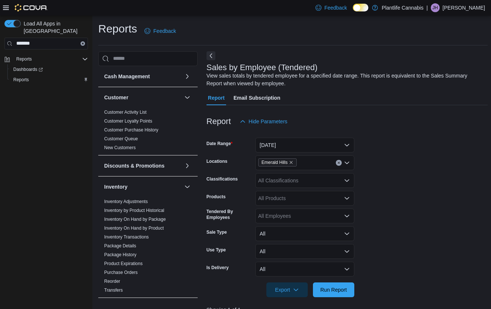 The height and width of the screenshot is (309, 491). What do you see at coordinates (346, 80) in the screenshot?
I see `div: View sales totals by tendered employee for a specified date range. This report is equivalent to t...` at bounding box center [346, 80].